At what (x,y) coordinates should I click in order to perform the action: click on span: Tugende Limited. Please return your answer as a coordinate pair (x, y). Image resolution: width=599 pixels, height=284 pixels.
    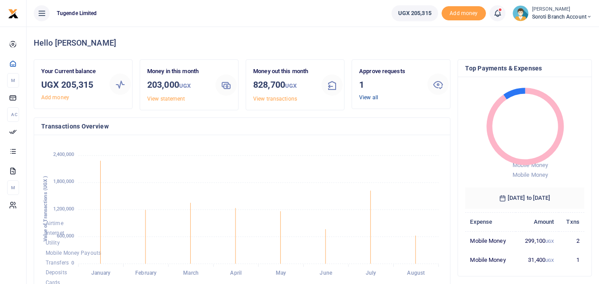
    Looking at the image, I should click on (77, 13).